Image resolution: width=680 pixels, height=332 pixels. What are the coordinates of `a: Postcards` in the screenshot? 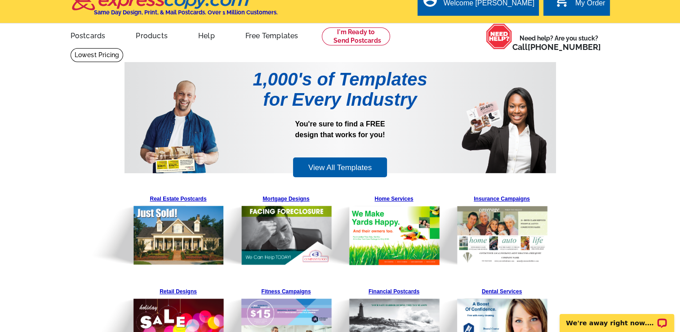 It's located at (88, 35).